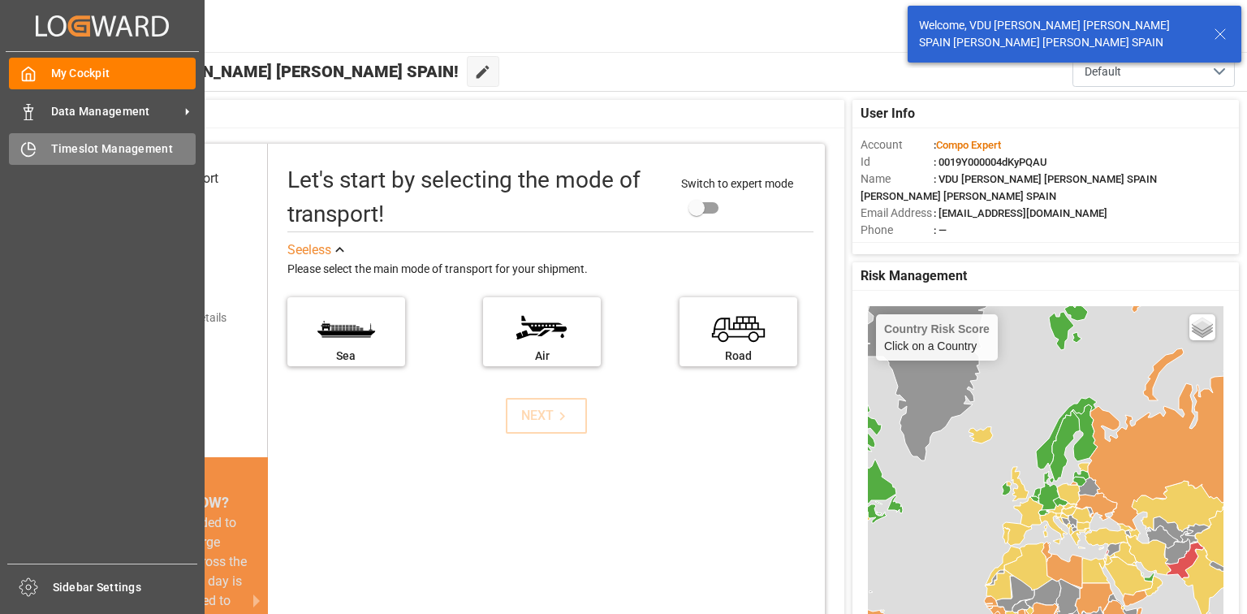  I want to click on button: open menu, so click(1154, 71).